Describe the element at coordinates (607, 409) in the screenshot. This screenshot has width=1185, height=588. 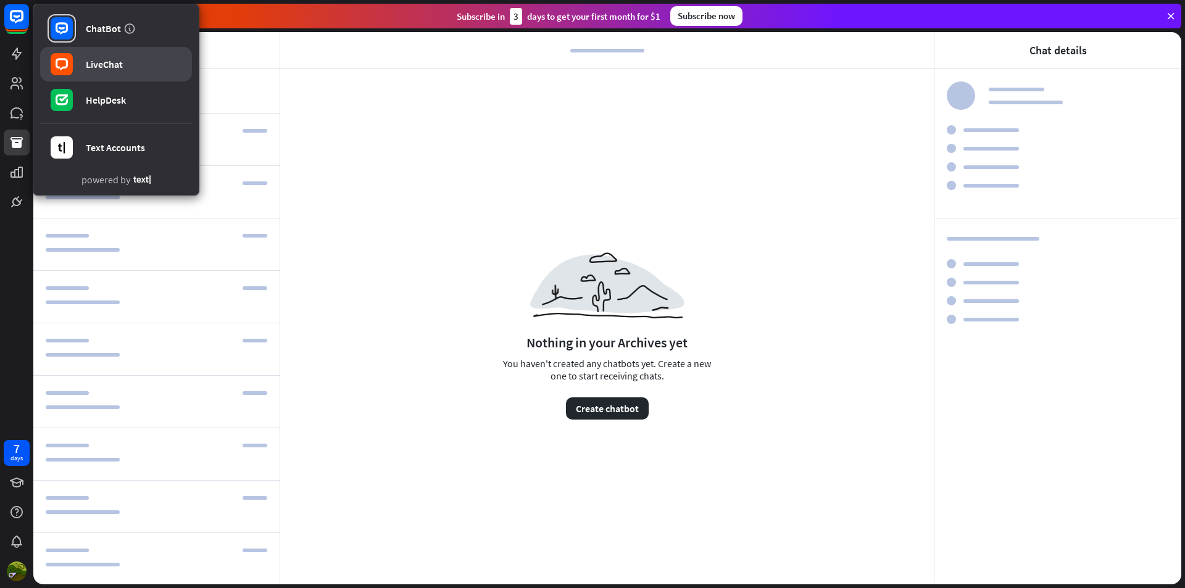
I see `button: Create chatbot` at that location.